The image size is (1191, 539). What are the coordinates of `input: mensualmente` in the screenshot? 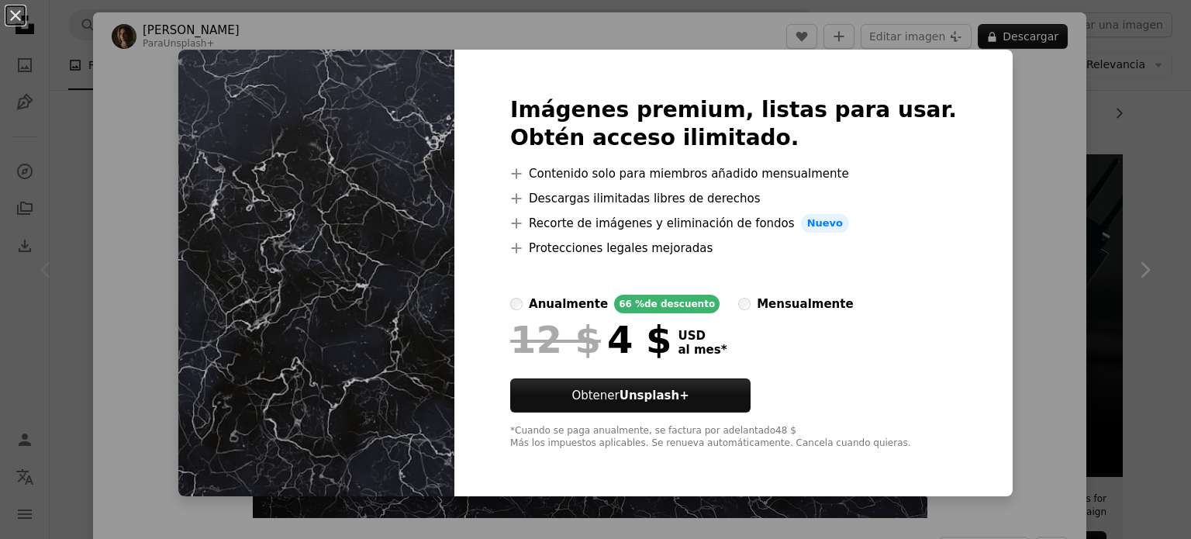 It's located at (744, 304).